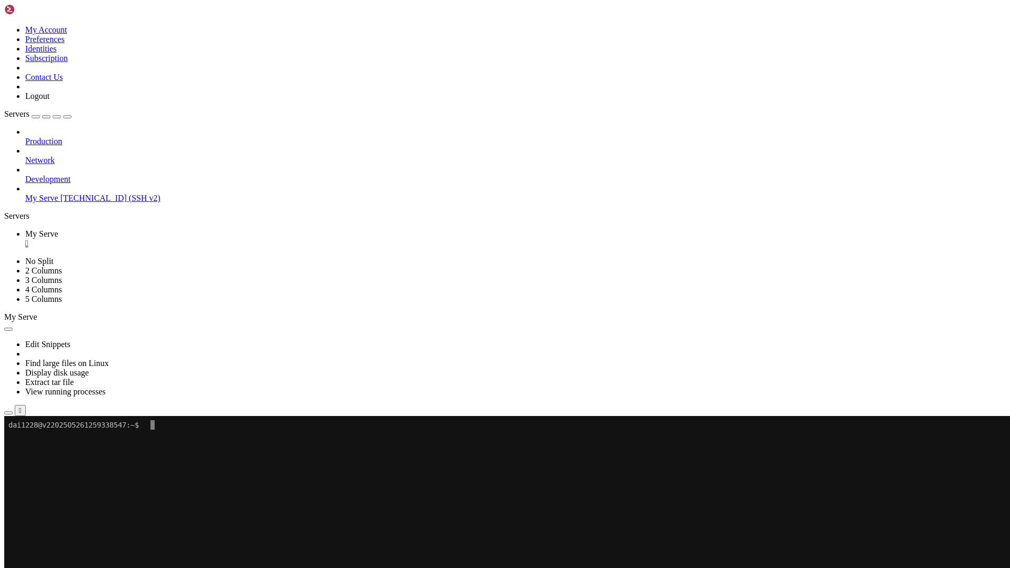 The height and width of the screenshot is (568, 1010). What do you see at coordinates (516, 137) in the screenshot?
I see `li: Production` at bounding box center [516, 137].